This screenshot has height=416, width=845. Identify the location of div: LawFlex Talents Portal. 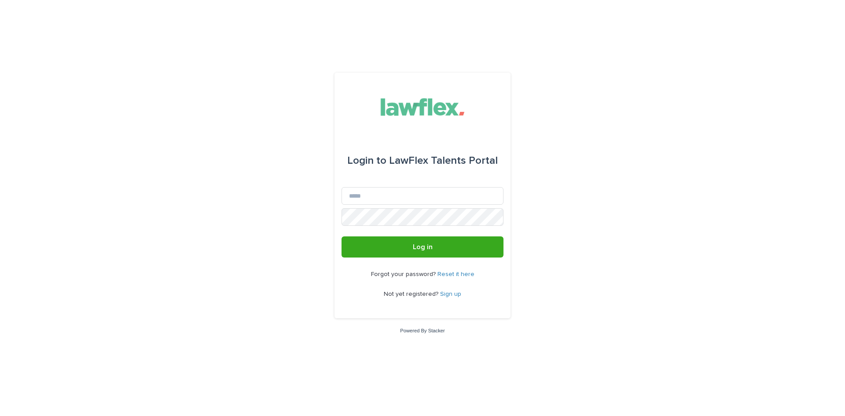
(422, 161).